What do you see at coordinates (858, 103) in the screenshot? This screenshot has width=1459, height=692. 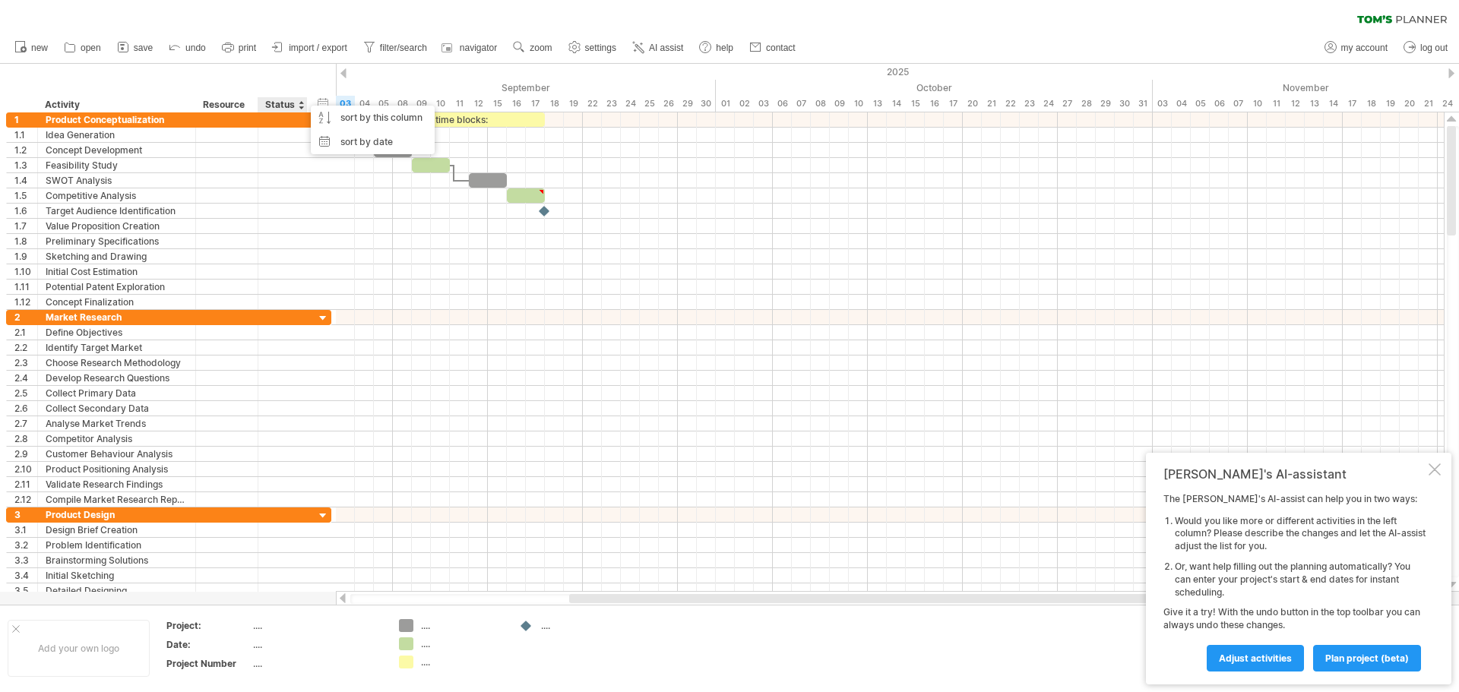 I see `div: Friday, 10 October 2025` at bounding box center [858, 103].